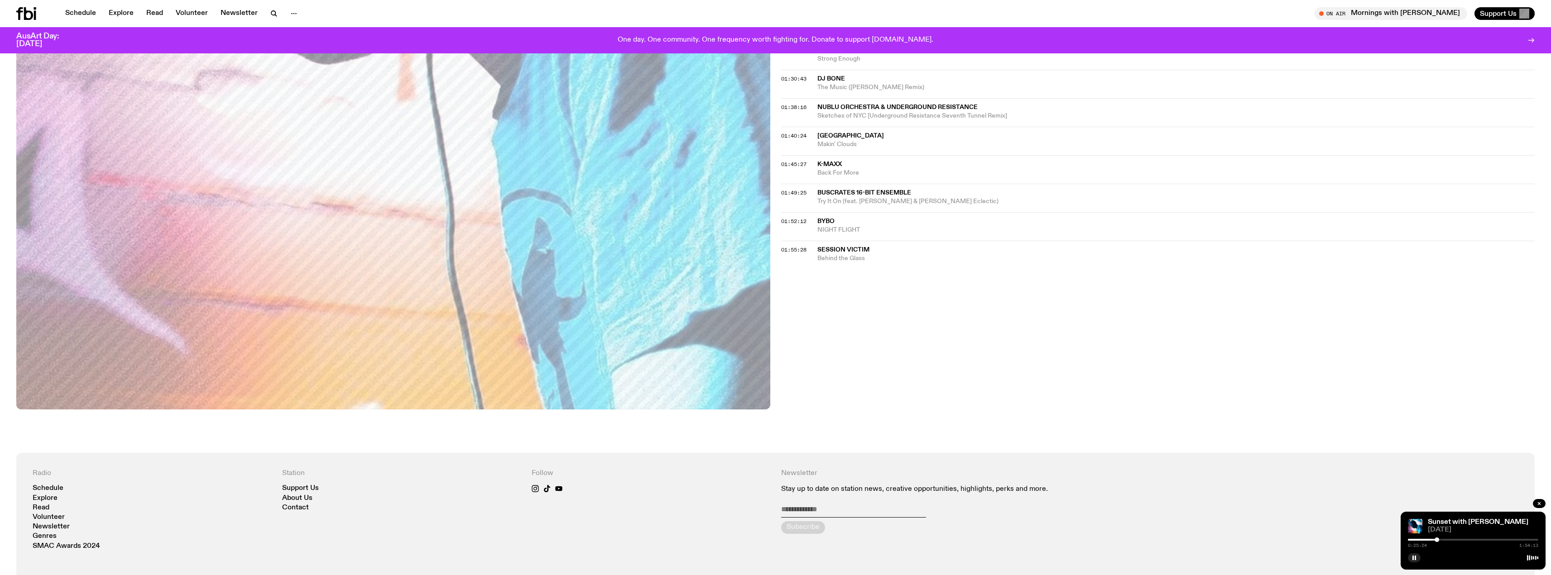 Image resolution: width=1551 pixels, height=575 pixels. What do you see at coordinates (1176, 144) in the screenshot?
I see `span: Makin' Clouds` at bounding box center [1176, 144].